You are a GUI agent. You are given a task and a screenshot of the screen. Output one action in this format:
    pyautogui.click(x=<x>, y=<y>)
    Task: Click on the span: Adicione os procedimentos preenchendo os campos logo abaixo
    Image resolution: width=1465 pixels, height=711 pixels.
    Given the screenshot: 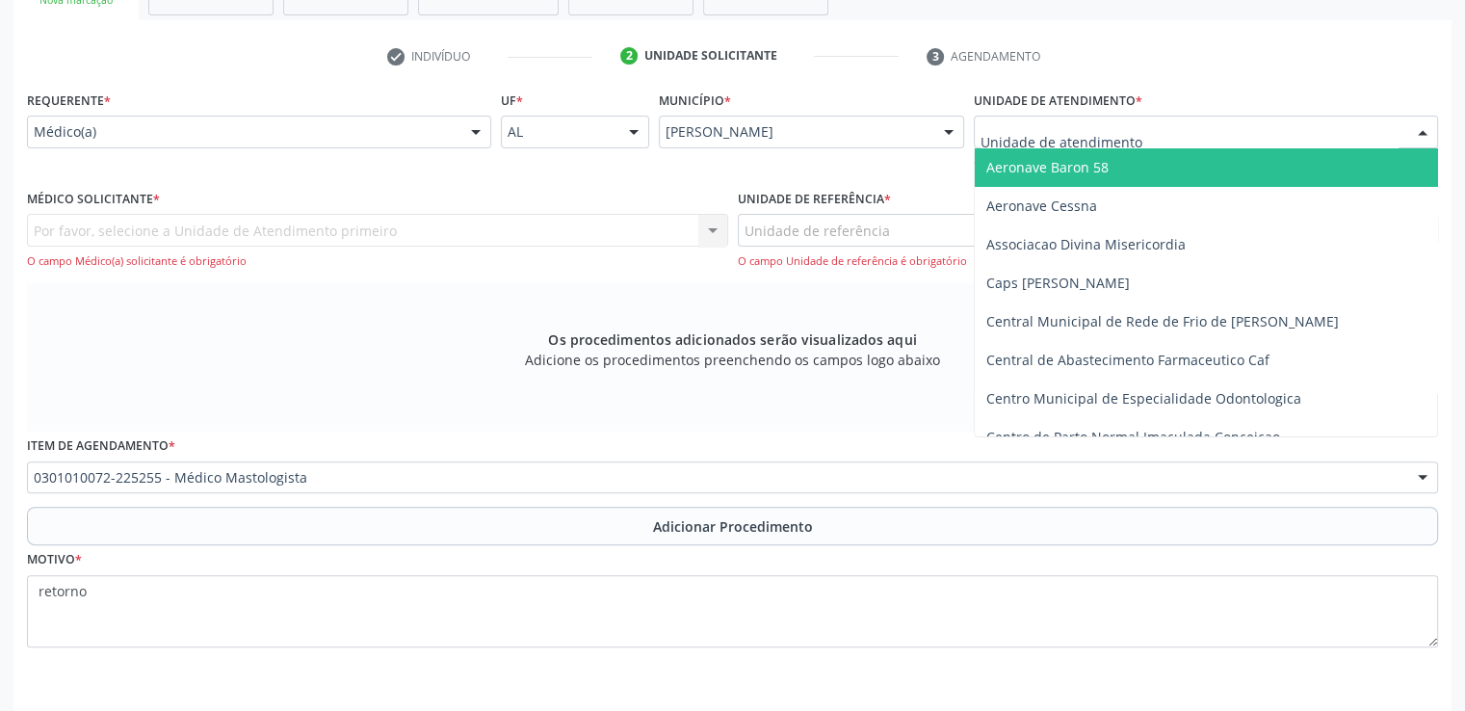 What is the action you would take?
    pyautogui.click(x=732, y=359)
    